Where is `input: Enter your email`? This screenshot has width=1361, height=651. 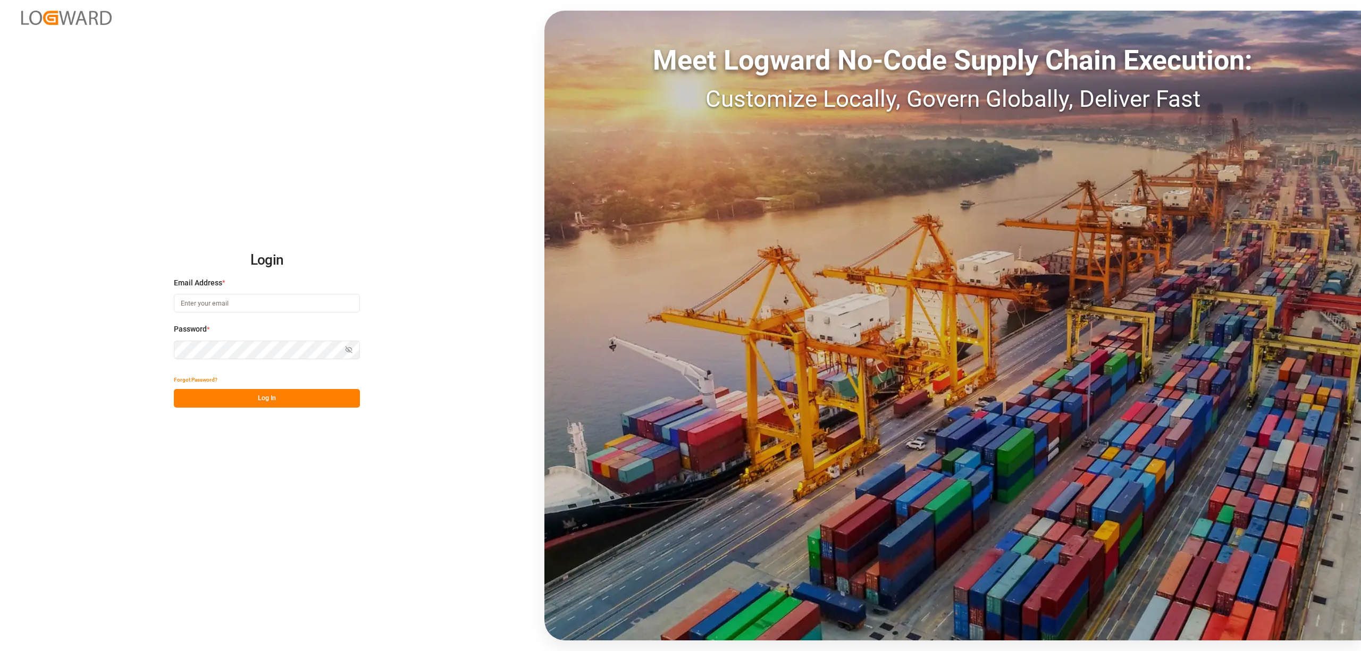
input: Enter your email is located at coordinates (267, 303).